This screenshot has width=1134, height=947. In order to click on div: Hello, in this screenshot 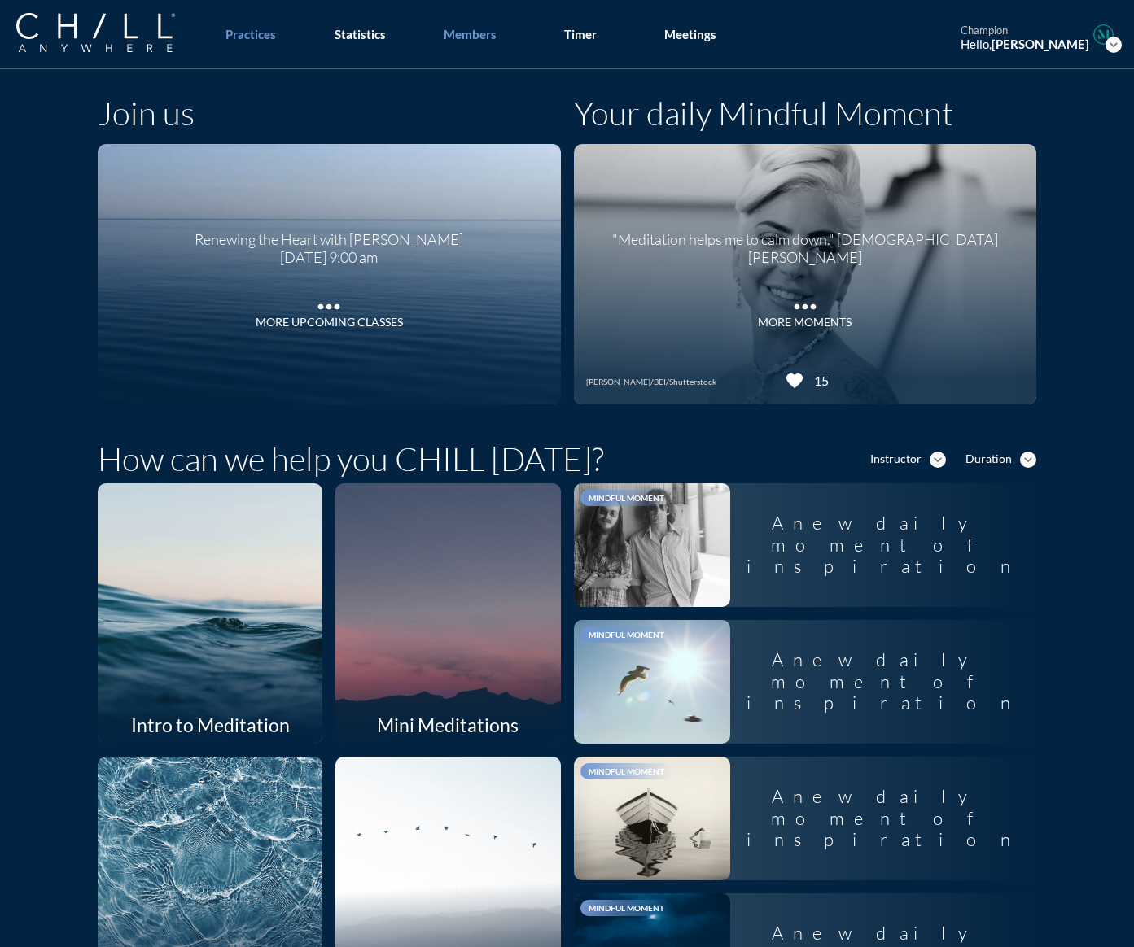, I will do `click(1025, 44)`.